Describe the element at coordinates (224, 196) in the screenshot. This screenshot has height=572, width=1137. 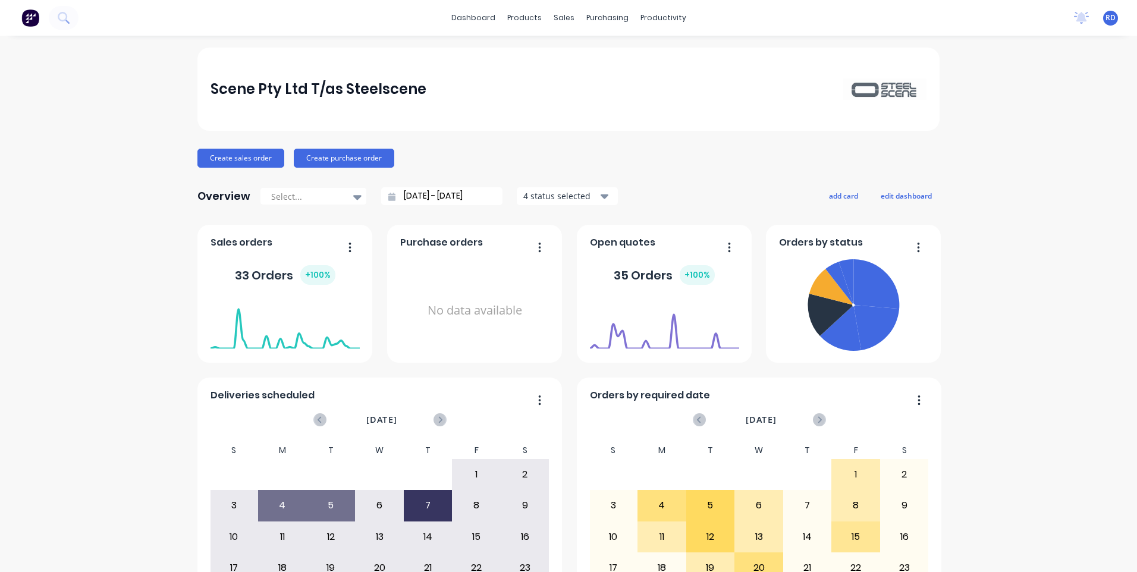
I see `div: Overview` at that location.